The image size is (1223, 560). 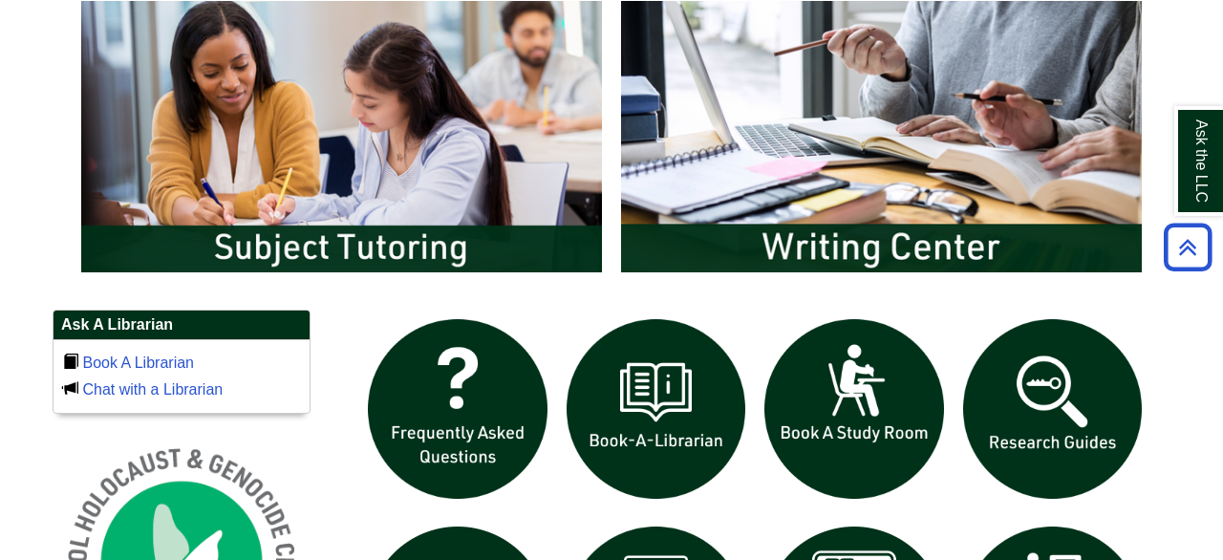 What do you see at coordinates (182, 325) in the screenshot?
I see `h2: Ask A Librarian` at bounding box center [182, 325].